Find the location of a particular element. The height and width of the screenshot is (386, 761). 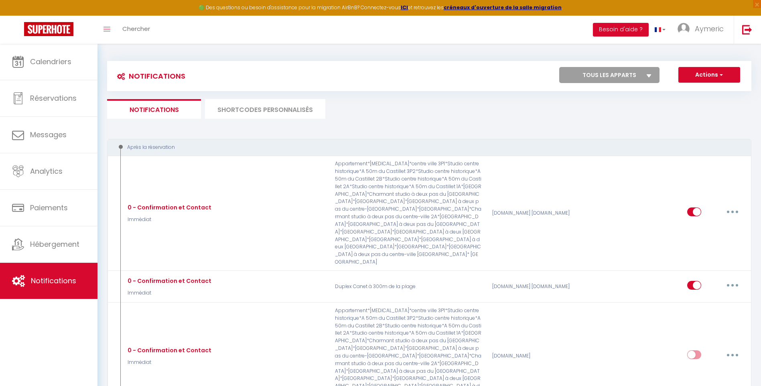

span: Paiements is located at coordinates (49, 207).